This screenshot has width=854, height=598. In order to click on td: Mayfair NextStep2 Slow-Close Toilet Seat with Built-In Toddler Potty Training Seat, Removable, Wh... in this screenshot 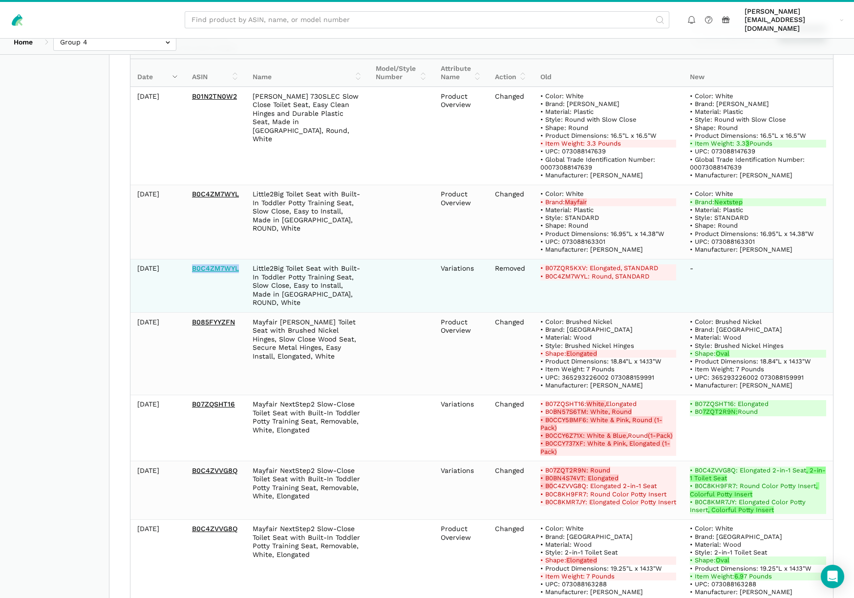, I will do `click(307, 490)`.